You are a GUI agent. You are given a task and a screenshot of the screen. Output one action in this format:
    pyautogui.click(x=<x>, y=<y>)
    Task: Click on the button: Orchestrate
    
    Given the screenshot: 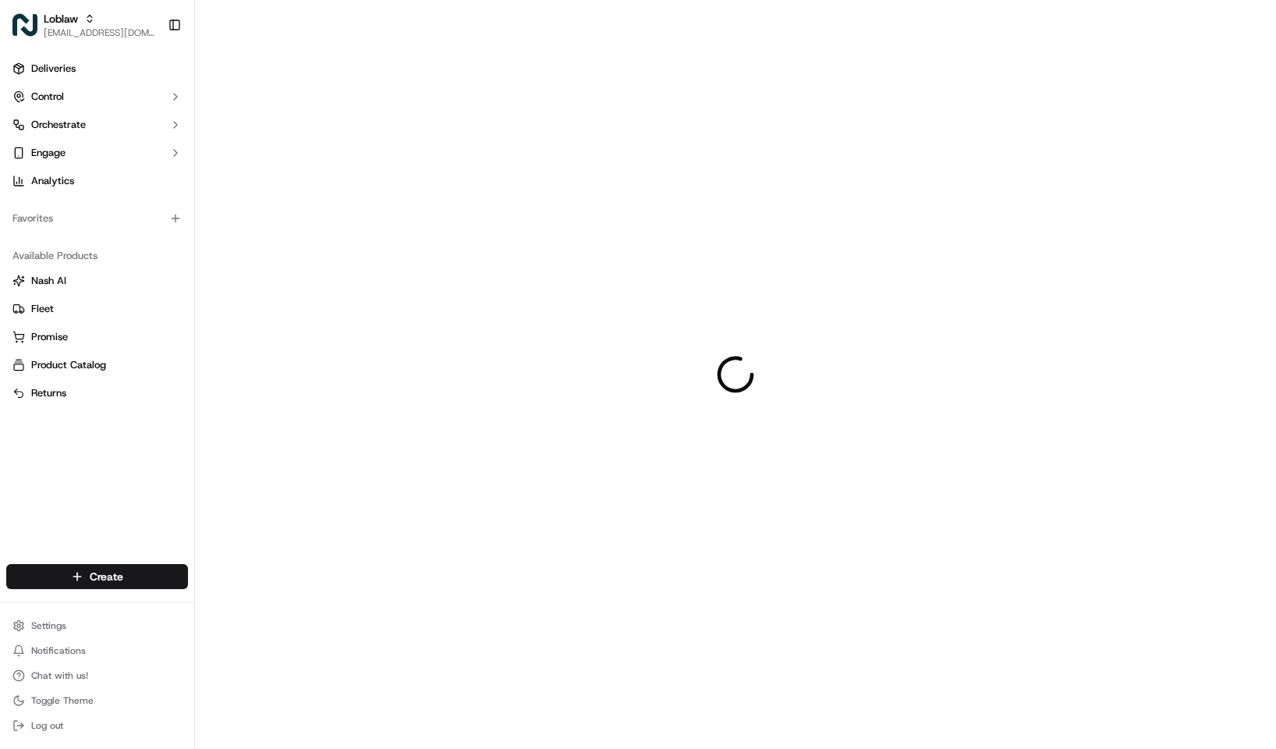 What is the action you would take?
    pyautogui.click(x=97, y=125)
    